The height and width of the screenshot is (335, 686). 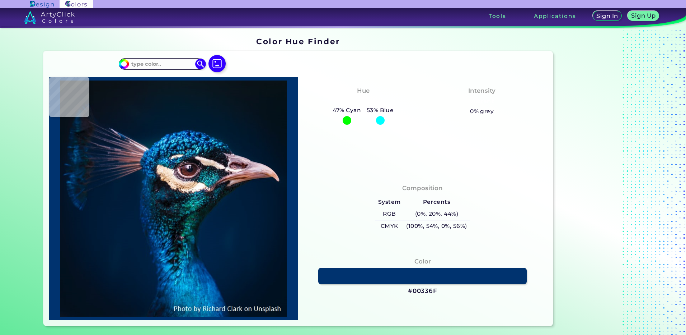 I want to click on h3: #00336F, so click(x=423, y=291).